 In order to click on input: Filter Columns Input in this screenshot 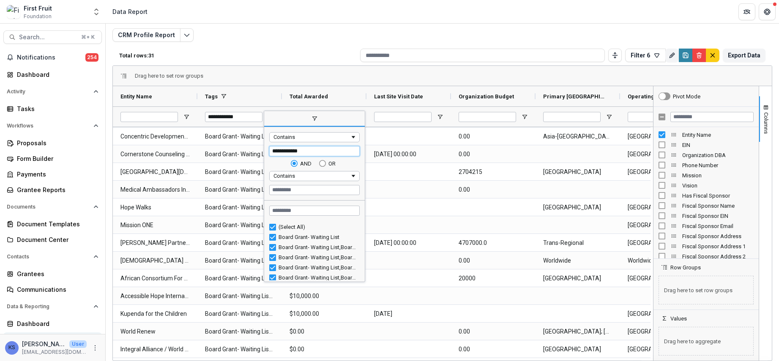, I will do `click(712, 117)`.